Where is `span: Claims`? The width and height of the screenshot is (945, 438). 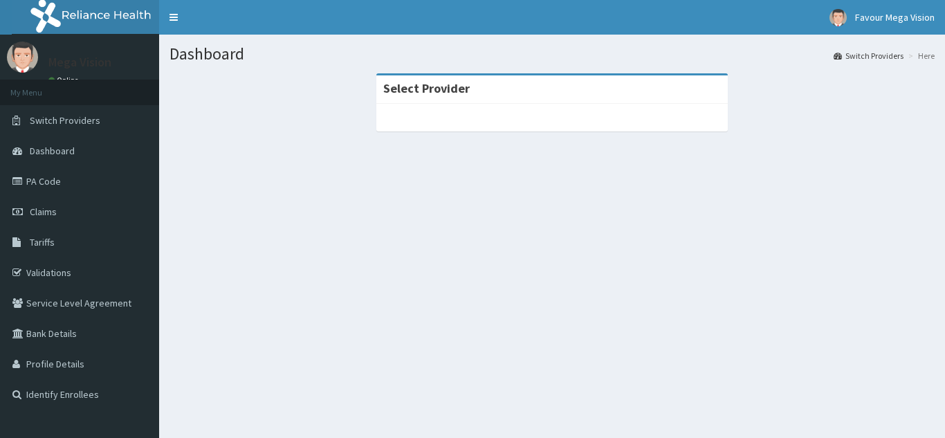 span: Claims is located at coordinates (43, 212).